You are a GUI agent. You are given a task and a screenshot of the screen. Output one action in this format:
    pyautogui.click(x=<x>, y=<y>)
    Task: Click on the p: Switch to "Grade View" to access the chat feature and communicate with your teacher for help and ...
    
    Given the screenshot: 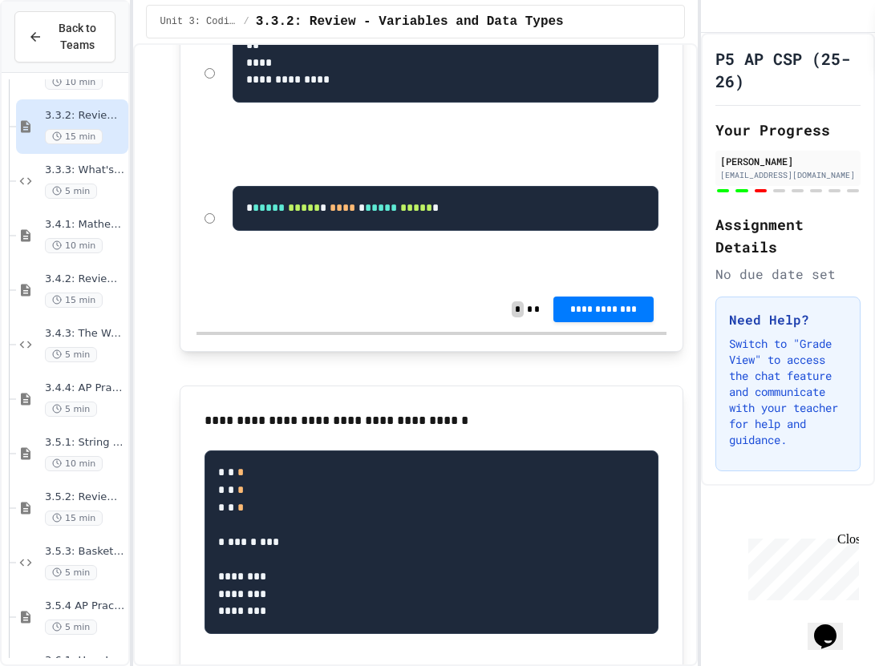 What is the action you would take?
    pyautogui.click(x=787, y=392)
    